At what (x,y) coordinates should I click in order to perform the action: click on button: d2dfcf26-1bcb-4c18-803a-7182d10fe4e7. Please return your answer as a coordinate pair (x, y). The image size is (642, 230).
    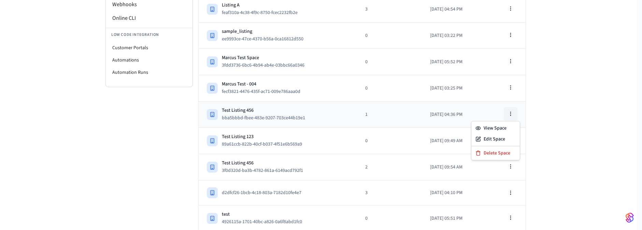
    Looking at the image, I should click on (264, 193).